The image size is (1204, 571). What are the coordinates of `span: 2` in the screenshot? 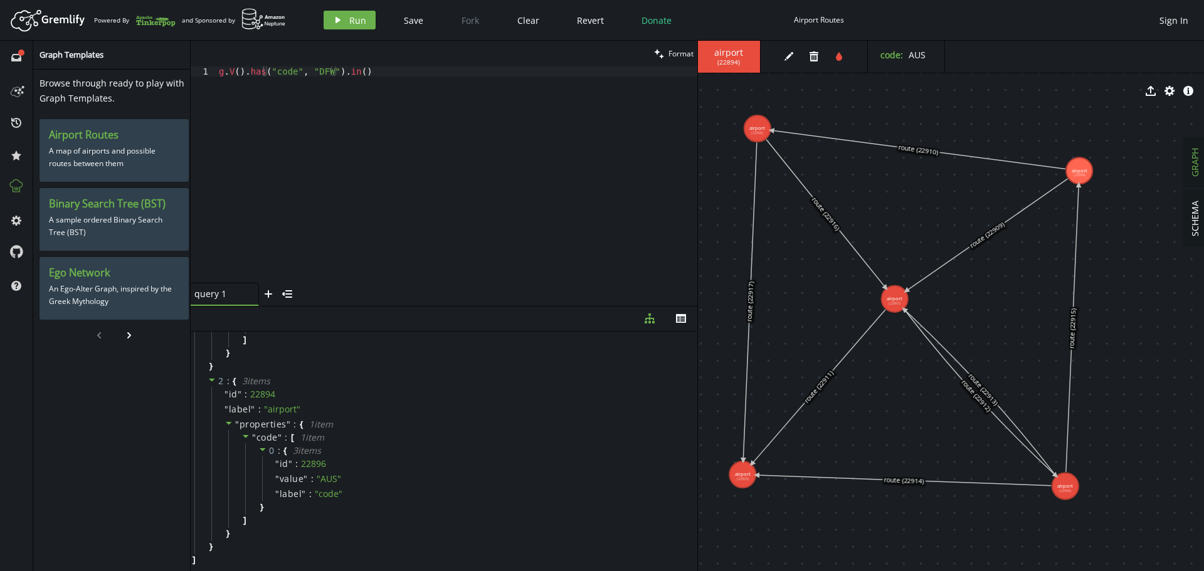 It's located at (221, 381).